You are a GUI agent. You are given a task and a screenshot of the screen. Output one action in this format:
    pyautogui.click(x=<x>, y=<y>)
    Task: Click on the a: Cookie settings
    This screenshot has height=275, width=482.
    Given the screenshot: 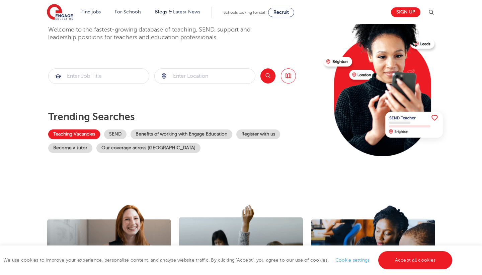 What is the action you would take?
    pyautogui.click(x=353, y=260)
    